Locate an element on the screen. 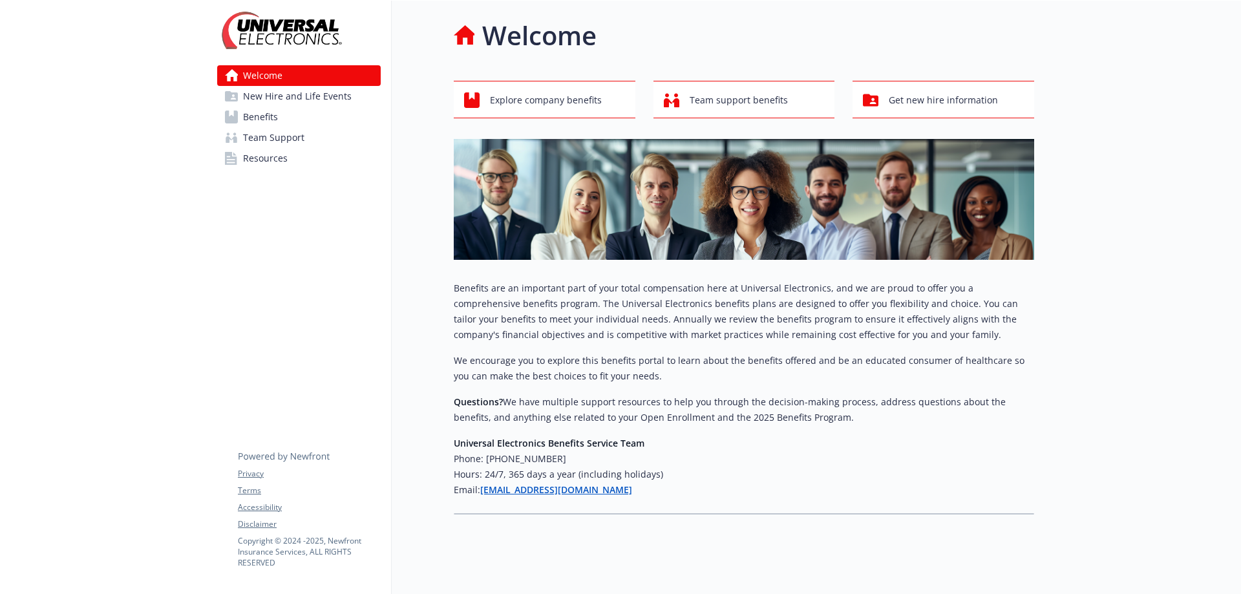  span: New Hire and Life Events is located at coordinates (297, 96).